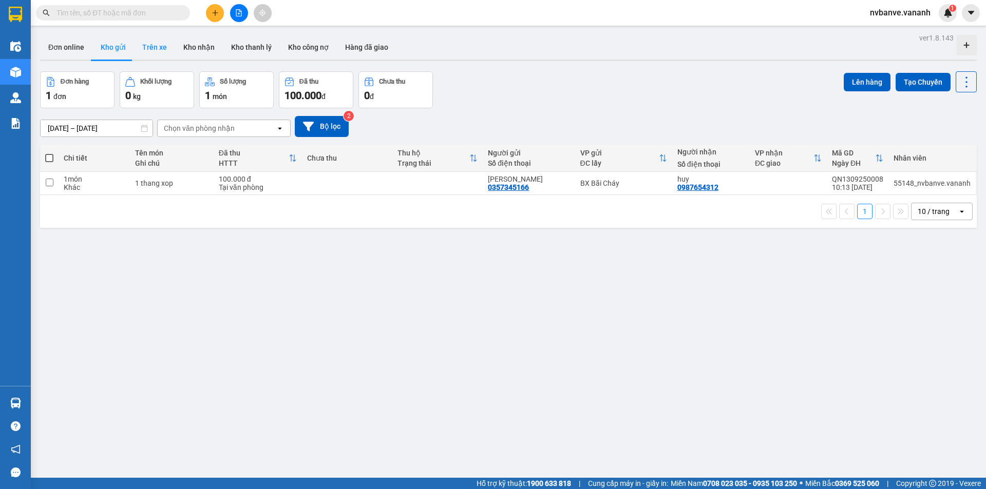 Image resolution: width=986 pixels, height=489 pixels. I want to click on div: 100.000 đ, so click(258, 179).